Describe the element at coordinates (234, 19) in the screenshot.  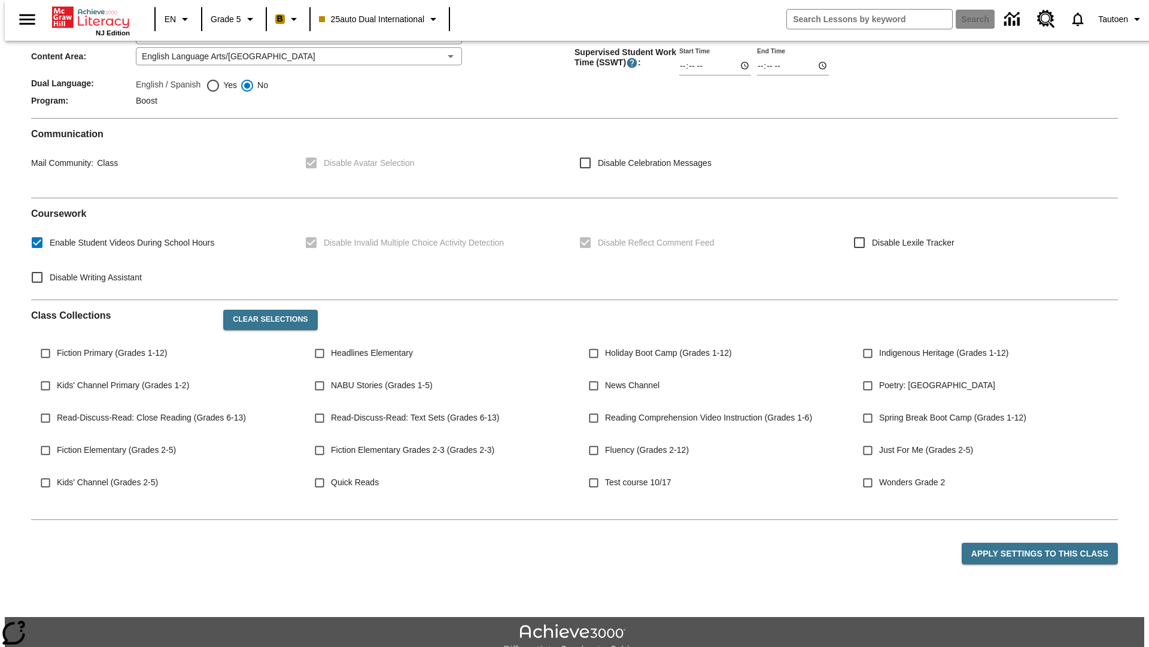
I see `button: Grade: Grade 5, Select a grade` at that location.